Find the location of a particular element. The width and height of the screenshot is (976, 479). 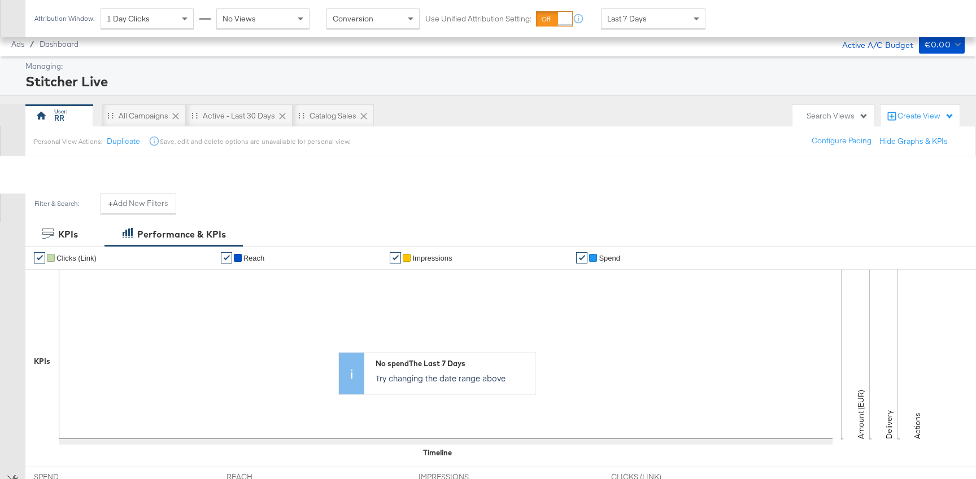

label: Use Unified Attribution Setting: is located at coordinates (478, 19).